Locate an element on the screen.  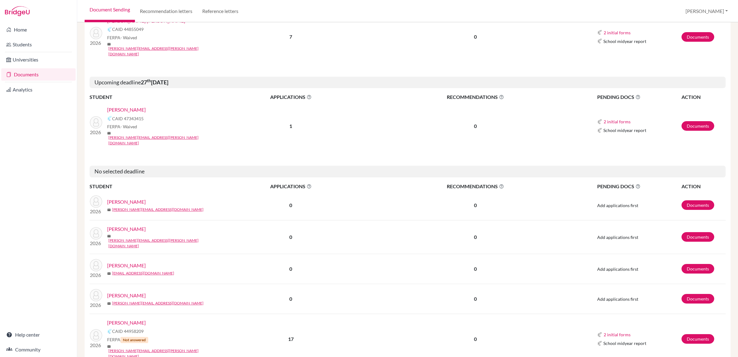
a: Analytics is located at coordinates (38, 90).